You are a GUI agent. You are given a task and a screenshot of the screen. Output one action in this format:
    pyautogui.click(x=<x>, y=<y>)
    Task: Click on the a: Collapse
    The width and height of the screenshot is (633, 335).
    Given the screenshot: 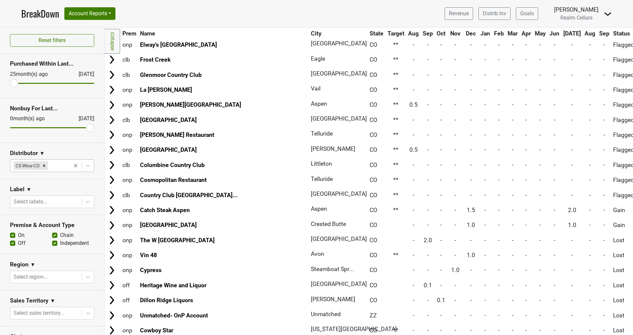 What is the action you would take?
    pyautogui.click(x=112, y=41)
    